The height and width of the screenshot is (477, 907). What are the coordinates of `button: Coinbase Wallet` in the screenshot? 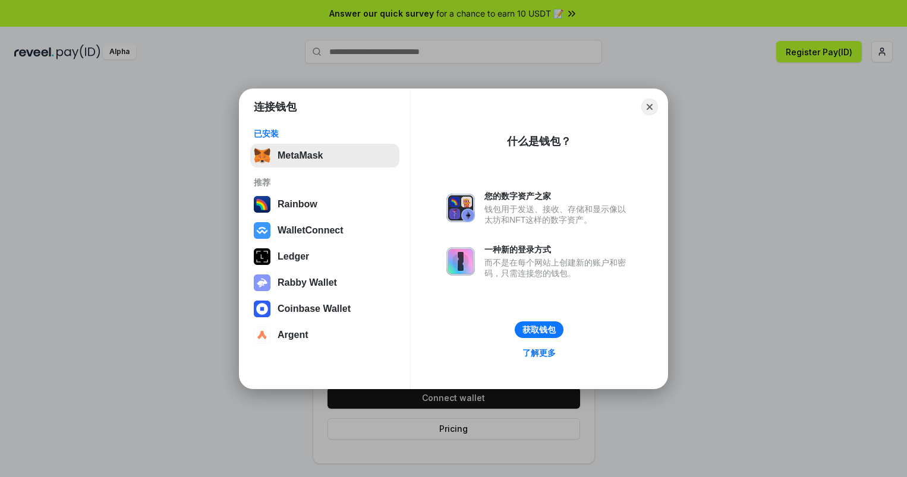 It's located at (324, 309).